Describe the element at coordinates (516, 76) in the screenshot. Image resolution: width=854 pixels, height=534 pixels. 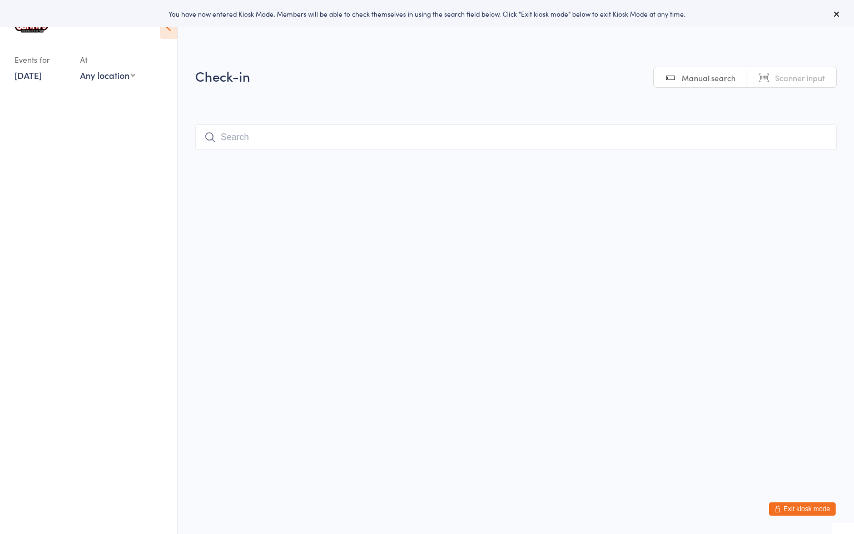
I see `h2: Check-in` at that location.